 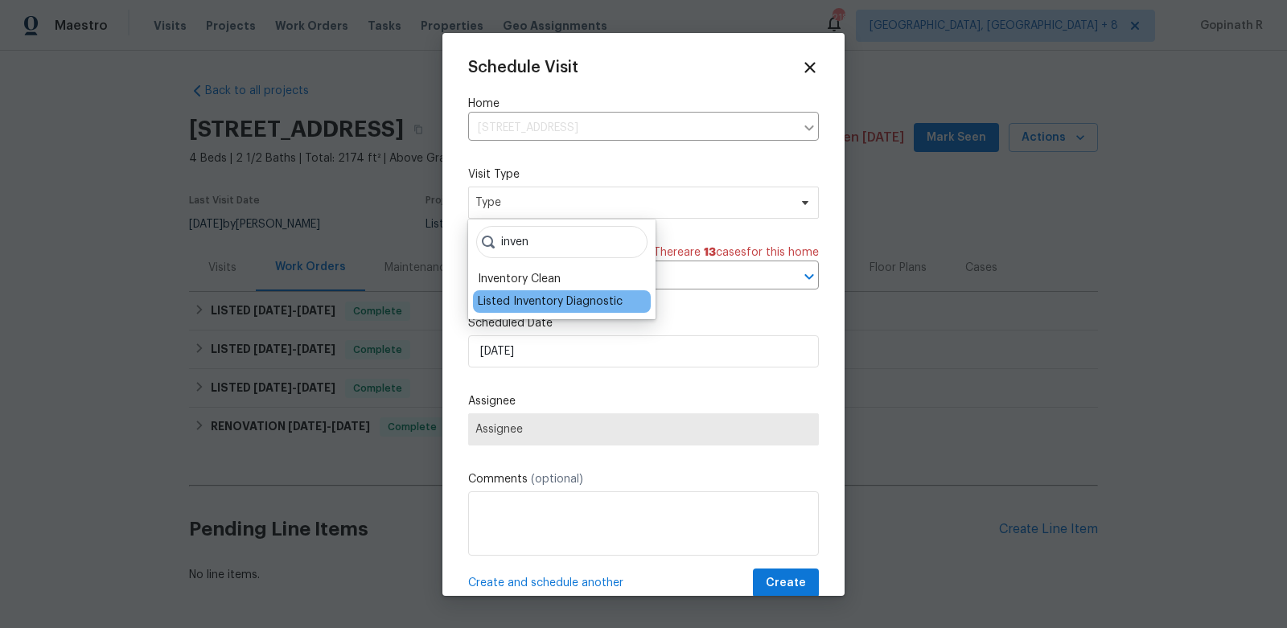 What do you see at coordinates (643, 479) in the screenshot?
I see `label: Comments` at bounding box center [643, 479].